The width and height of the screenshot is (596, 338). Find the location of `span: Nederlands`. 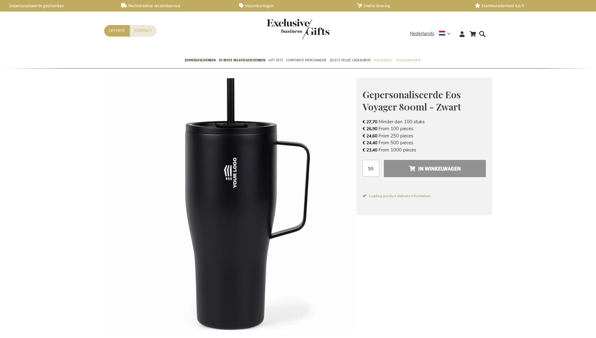

span: Nederlands is located at coordinates (422, 33).